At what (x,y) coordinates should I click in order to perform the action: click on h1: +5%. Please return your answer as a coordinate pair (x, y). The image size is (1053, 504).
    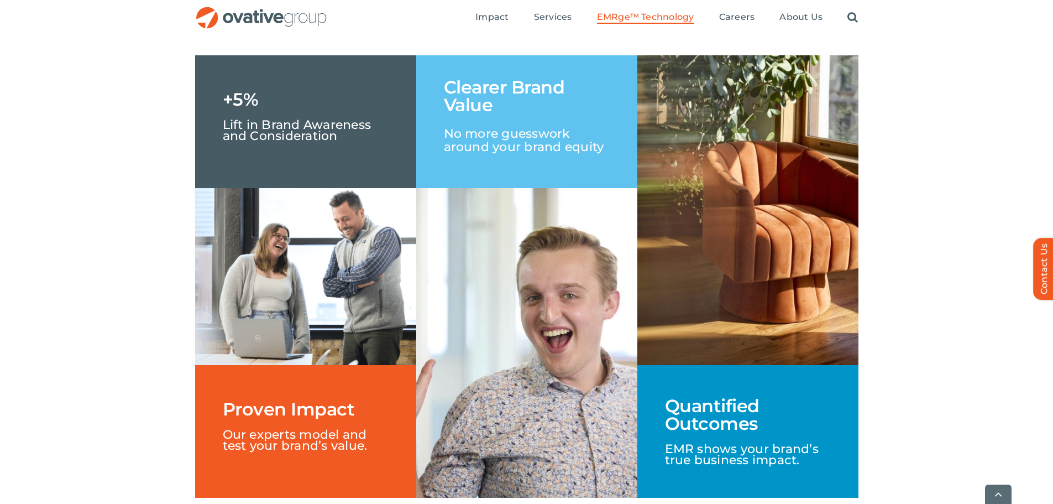
    Looking at the image, I should click on (240, 100).